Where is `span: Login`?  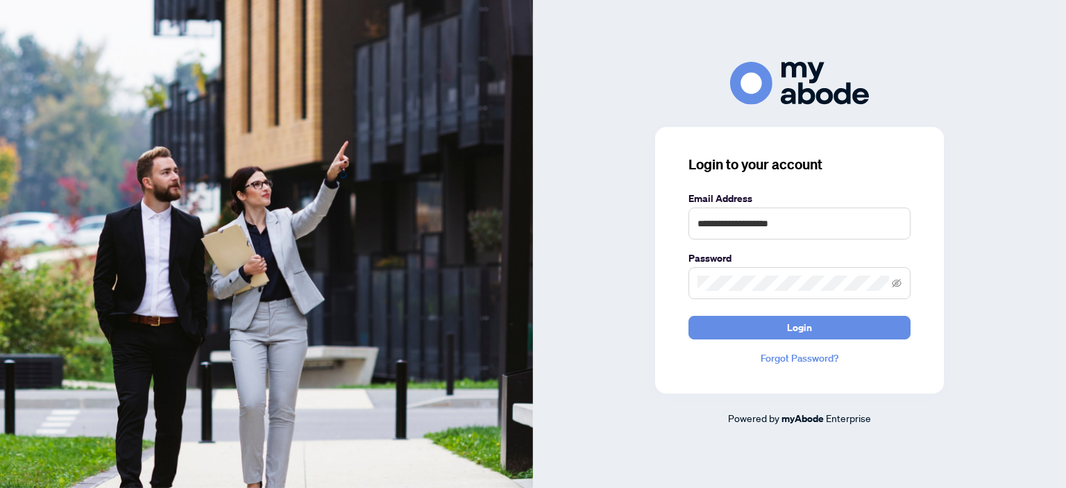
span: Login is located at coordinates (800, 328).